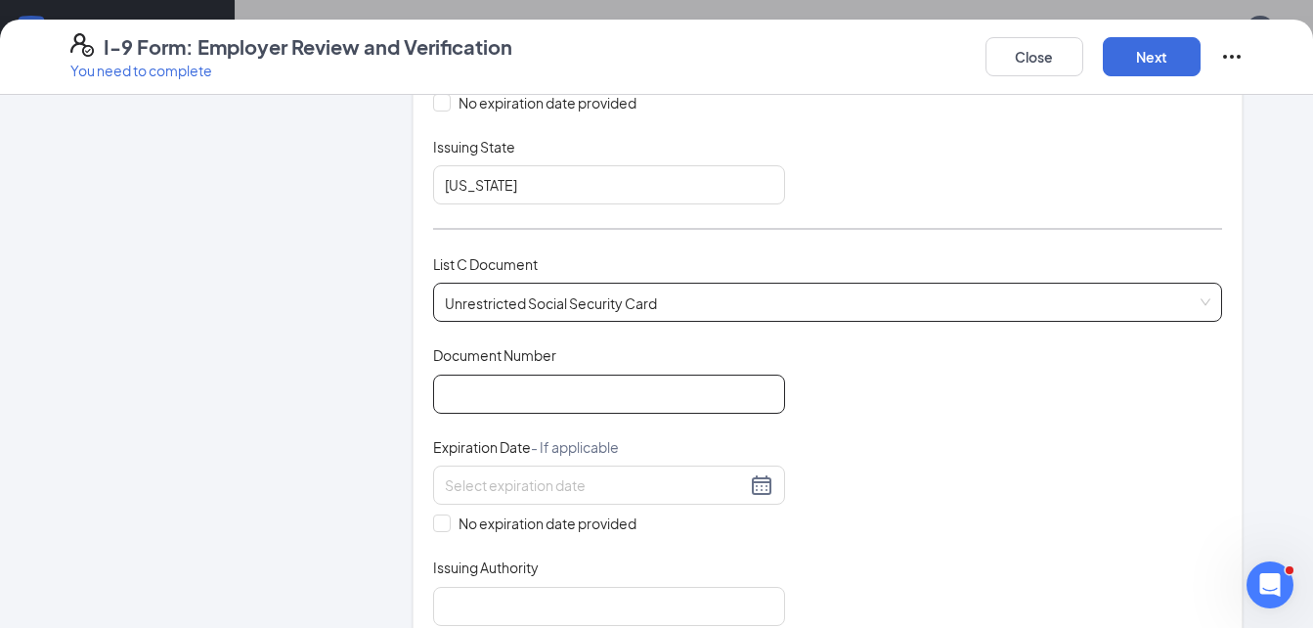  Describe the element at coordinates (495, 355) in the screenshot. I see `span: Document Number` at that location.